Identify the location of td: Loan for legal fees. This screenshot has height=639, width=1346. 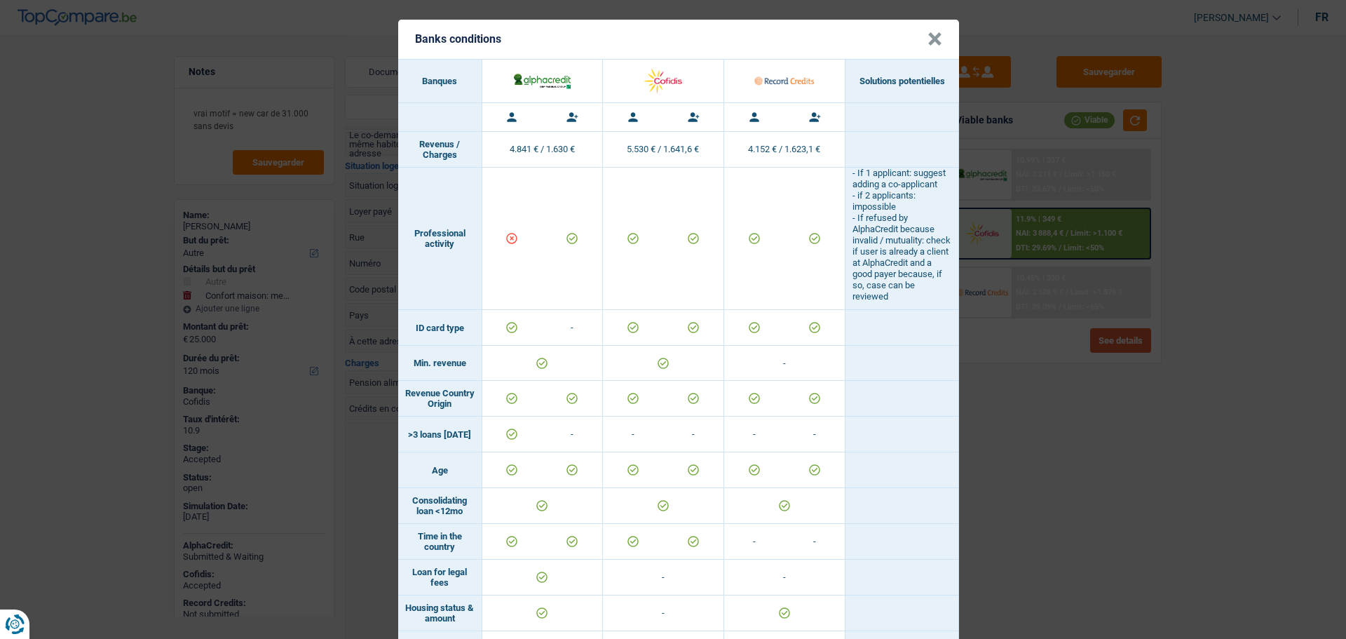
(440, 577).